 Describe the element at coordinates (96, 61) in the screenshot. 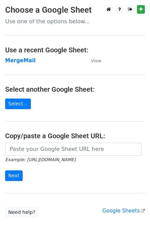

I see `small: View` at that location.